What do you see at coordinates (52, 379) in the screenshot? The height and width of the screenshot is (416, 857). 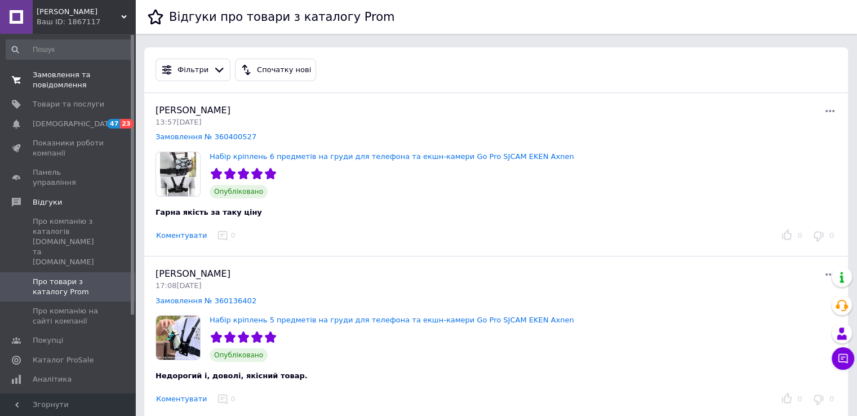 I see `span: Аналітика` at bounding box center [52, 379].